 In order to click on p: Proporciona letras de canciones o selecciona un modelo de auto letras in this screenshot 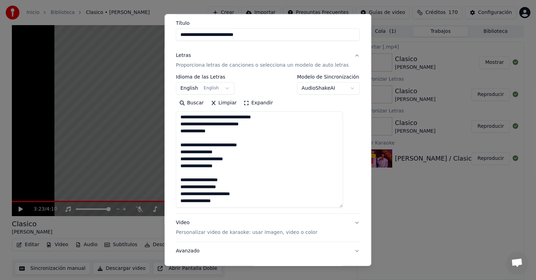, I will do `click(262, 65)`.